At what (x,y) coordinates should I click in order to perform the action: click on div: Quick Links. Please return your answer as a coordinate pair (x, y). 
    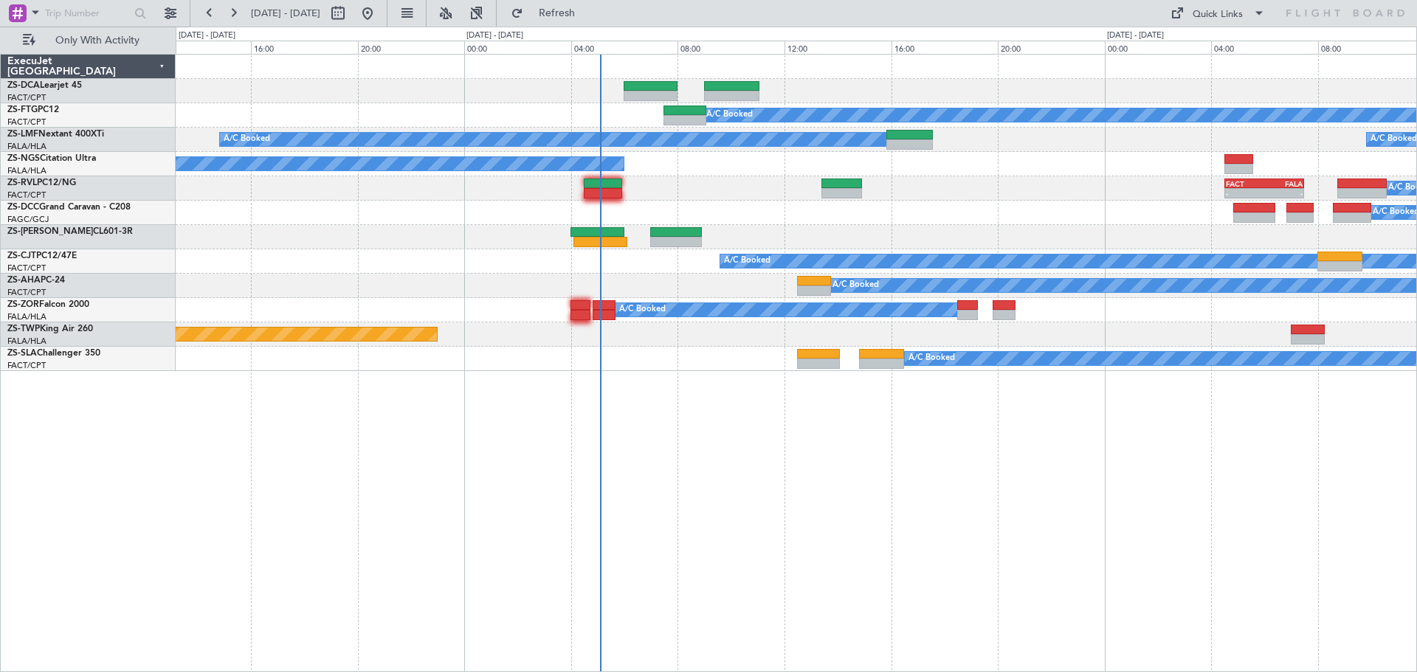
    Looking at the image, I should click on (1217, 15).